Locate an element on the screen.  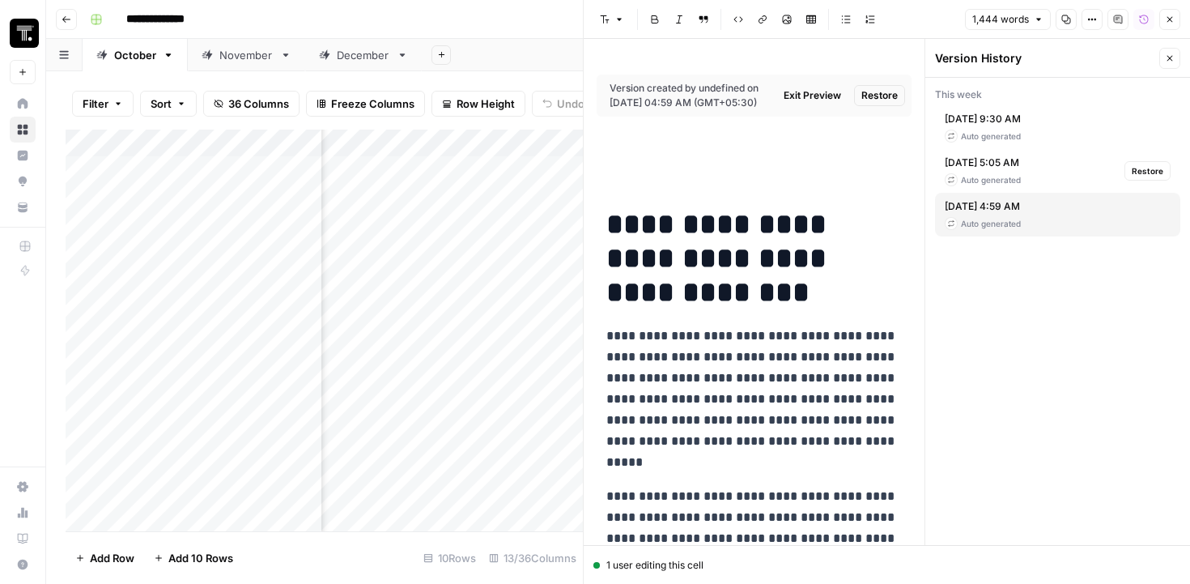
div: October is located at coordinates (135, 55).